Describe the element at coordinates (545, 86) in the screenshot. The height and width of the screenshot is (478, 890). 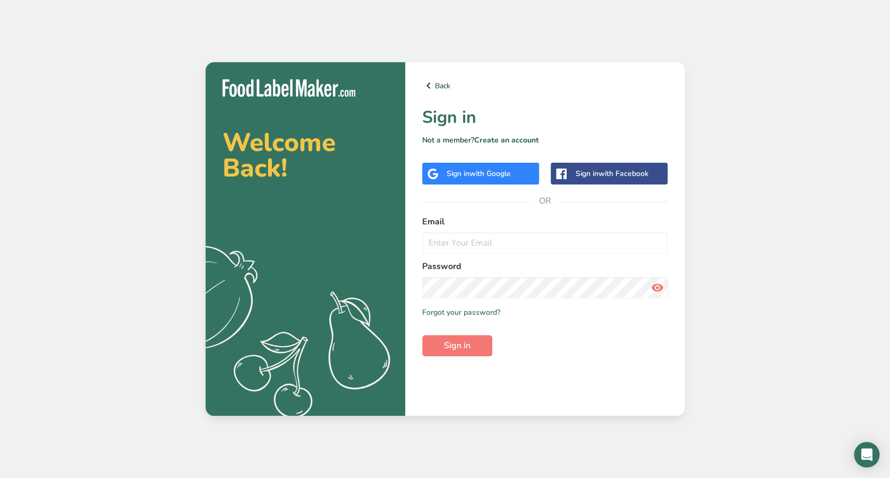
I see `a: Back` at that location.